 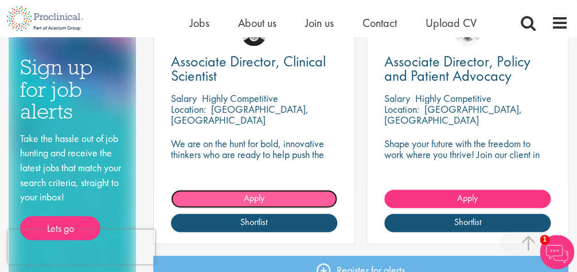 I want to click on span: 1, so click(x=544, y=240).